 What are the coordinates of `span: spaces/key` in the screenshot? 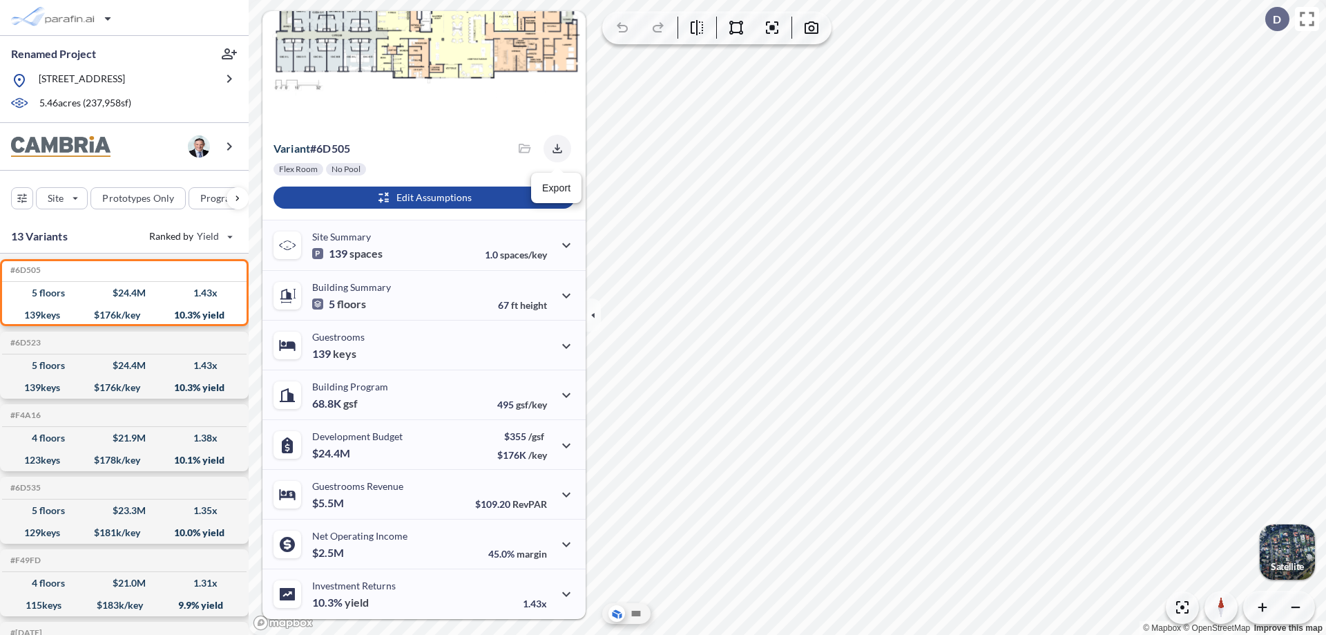 It's located at (523, 254).